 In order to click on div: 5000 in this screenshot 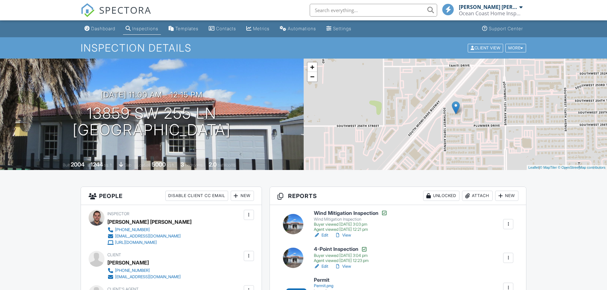, I will do `click(159, 164)`.